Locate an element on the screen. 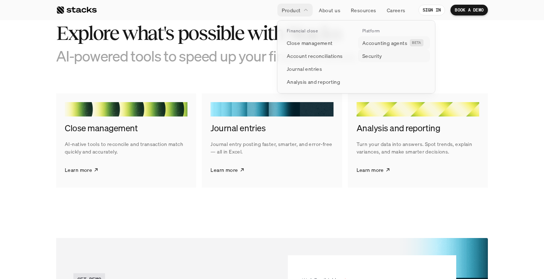 This screenshot has width=544, height=279. h4: Close management is located at coordinates (126, 129).